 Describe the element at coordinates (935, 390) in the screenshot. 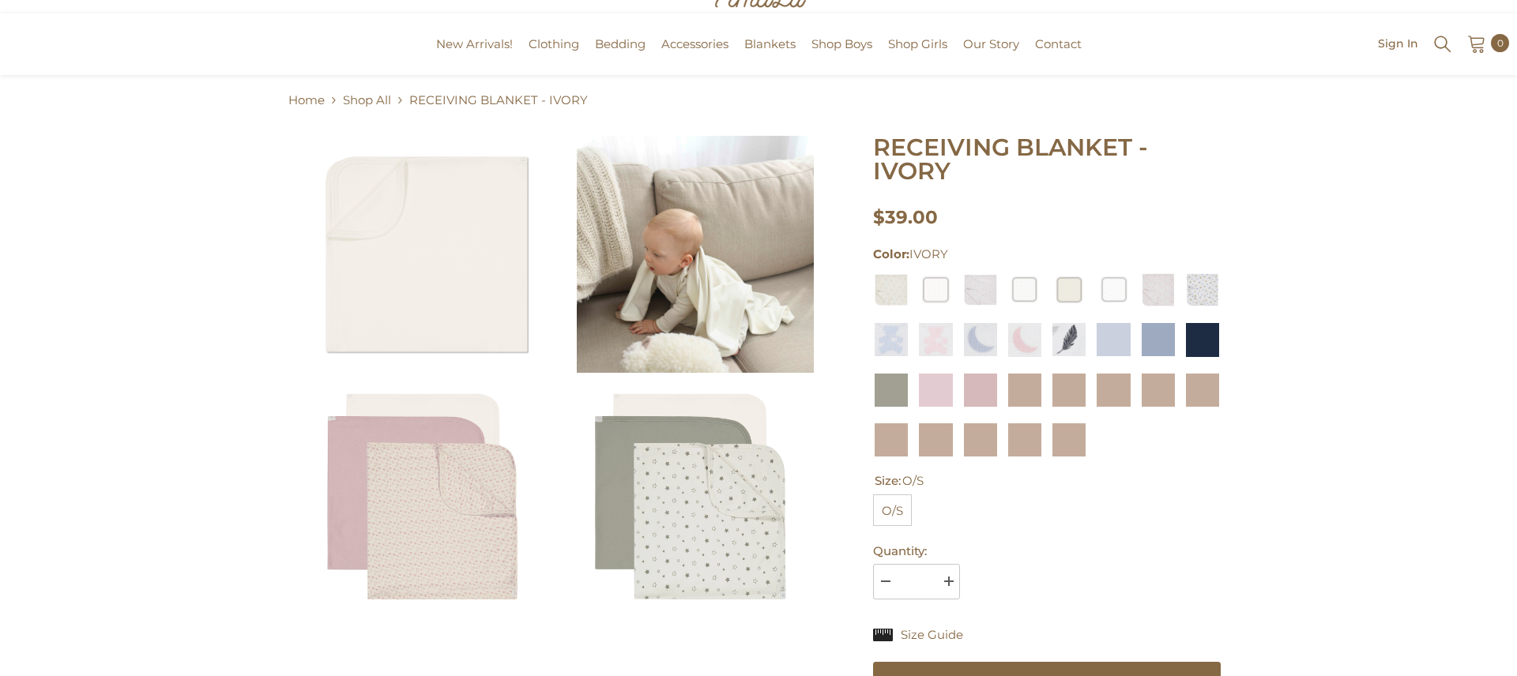

I see `a: LIGHT PINK` at that location.